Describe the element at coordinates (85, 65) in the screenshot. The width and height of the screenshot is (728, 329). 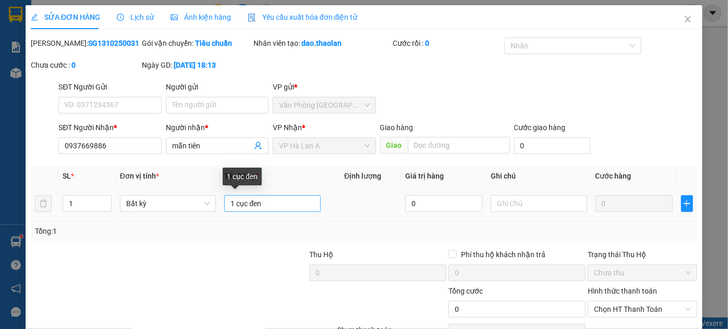
I see `div: Chưa cước :` at that location.